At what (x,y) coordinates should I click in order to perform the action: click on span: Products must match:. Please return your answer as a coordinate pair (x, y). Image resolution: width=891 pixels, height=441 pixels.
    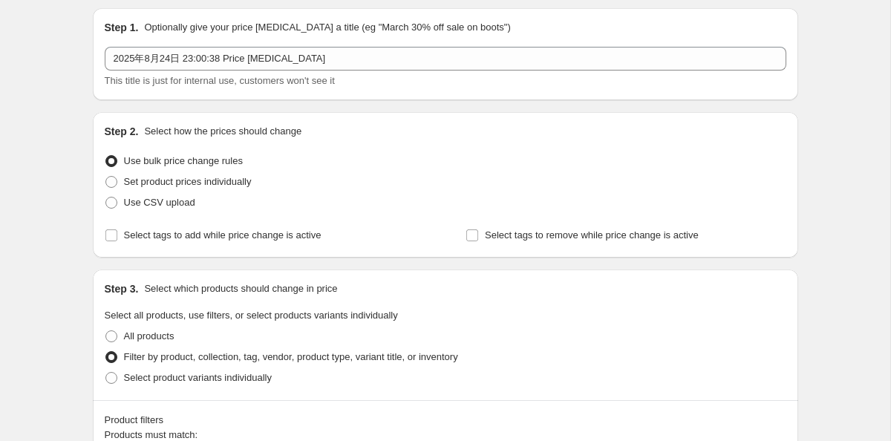
    Looking at the image, I should click on (152, 434).